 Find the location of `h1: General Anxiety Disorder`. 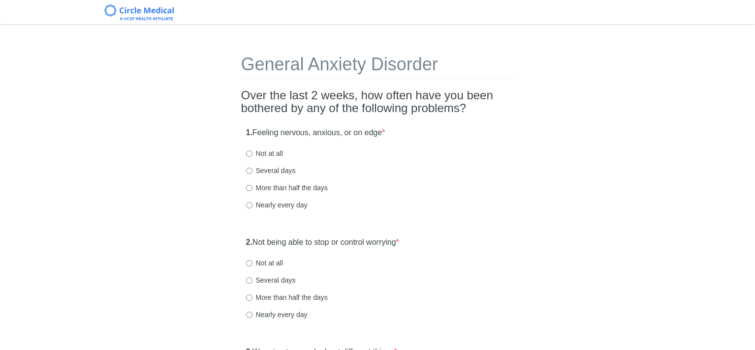

h1: General Anxiety Disorder is located at coordinates (377, 67).